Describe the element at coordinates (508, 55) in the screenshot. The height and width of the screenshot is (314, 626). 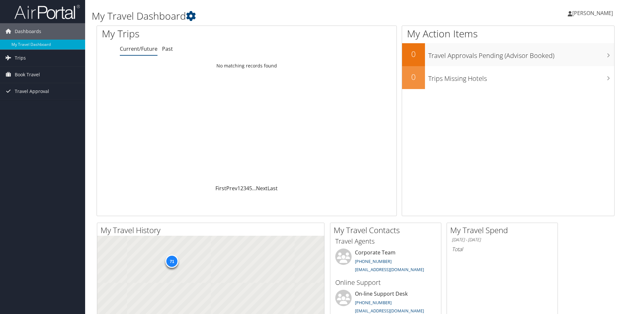
I see `a: 0Travel Approvals Pending (Advisor Booked)` at that location.